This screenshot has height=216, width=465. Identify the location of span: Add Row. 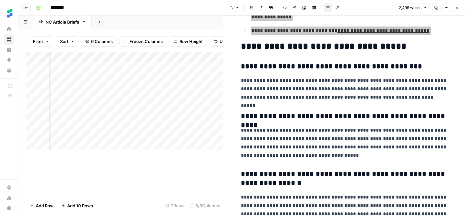
(45, 205).